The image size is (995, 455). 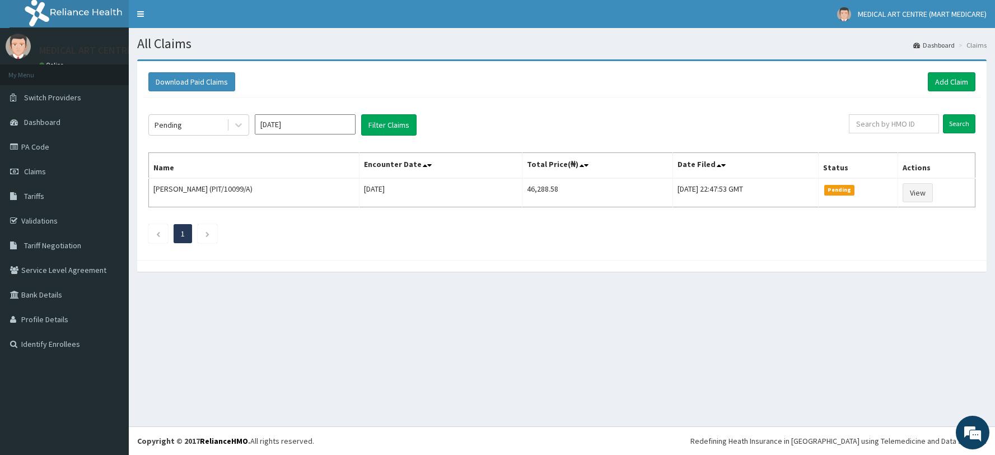 I want to click on th: Total Price(₦), so click(x=597, y=166).